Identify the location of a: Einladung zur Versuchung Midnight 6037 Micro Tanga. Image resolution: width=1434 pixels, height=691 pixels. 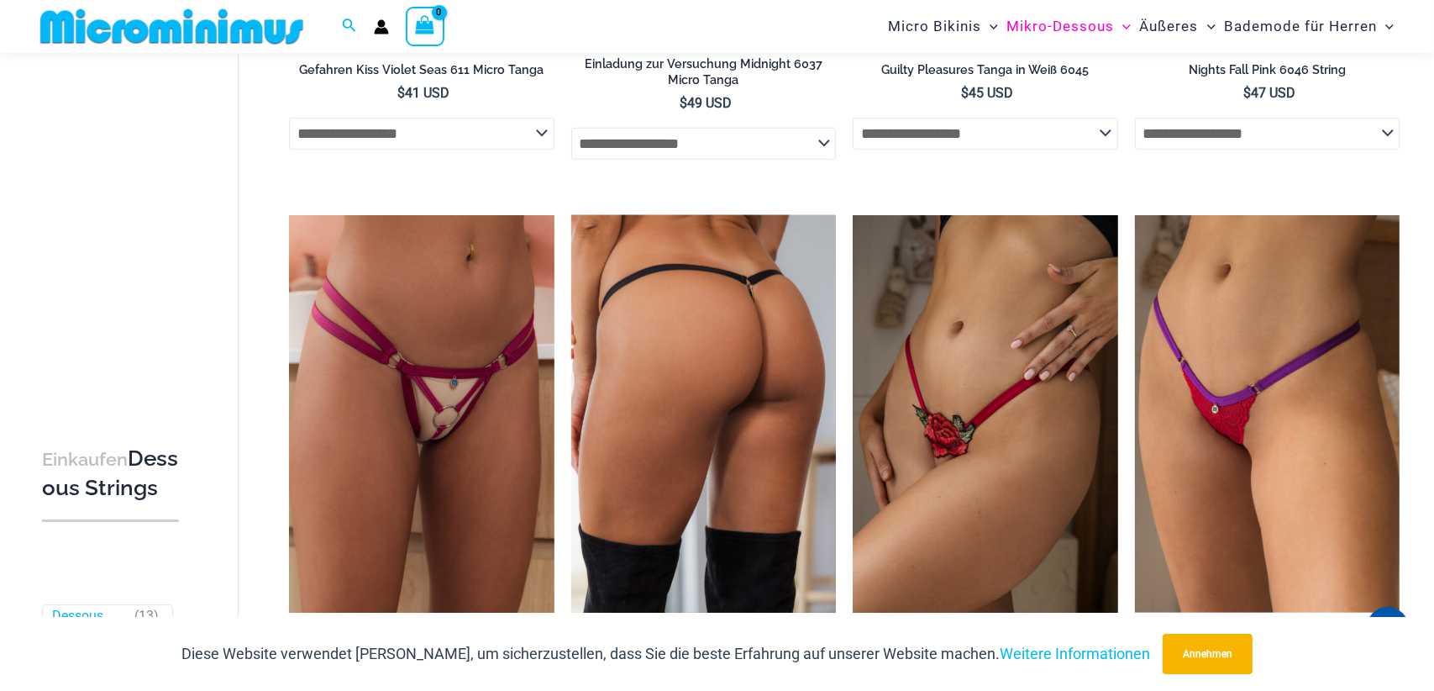
(703, 75).